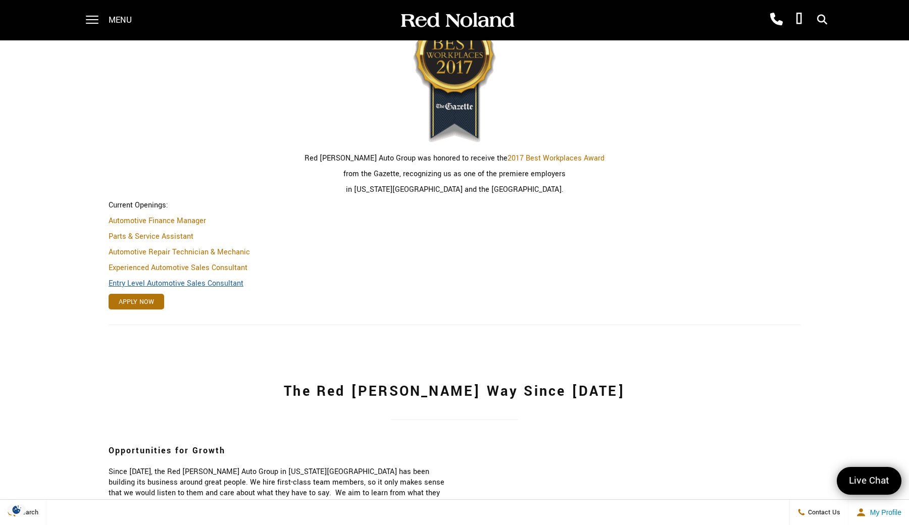 Image resolution: width=909 pixels, height=525 pixels. I want to click on img: Opt-Out Icon, so click(17, 509).